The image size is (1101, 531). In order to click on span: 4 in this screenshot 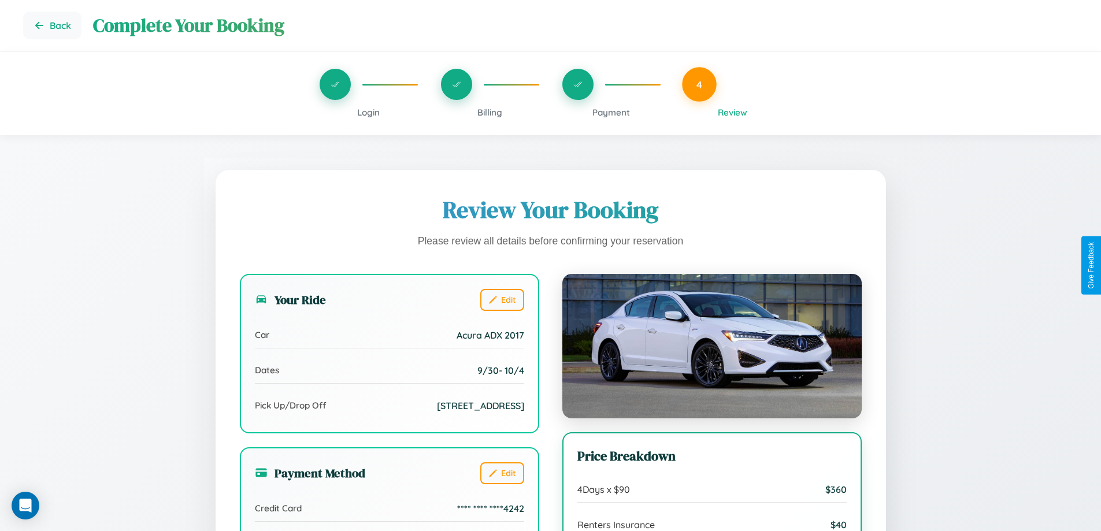, I will do `click(699, 84)`.